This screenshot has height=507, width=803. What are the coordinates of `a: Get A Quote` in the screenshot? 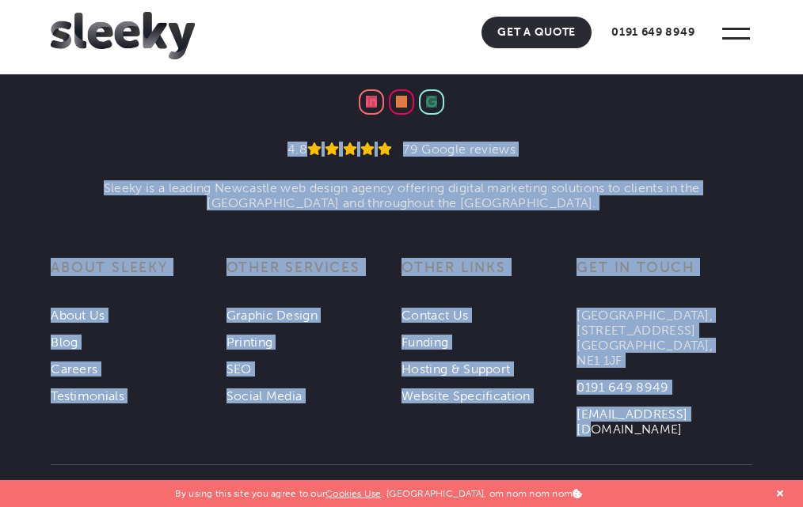 It's located at (536, 32).